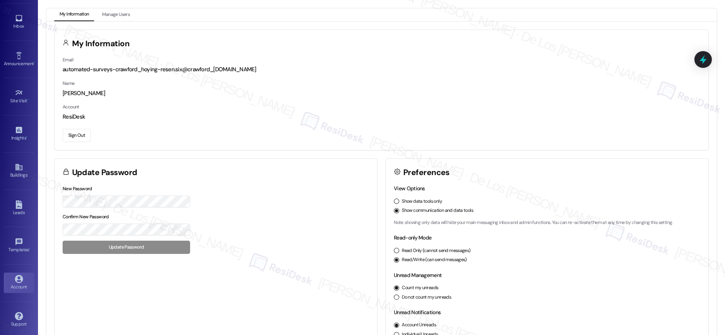 Image resolution: width=725 pixels, height=335 pixels. Describe the element at coordinates (77, 189) in the screenshot. I see `label: New Password` at that location.